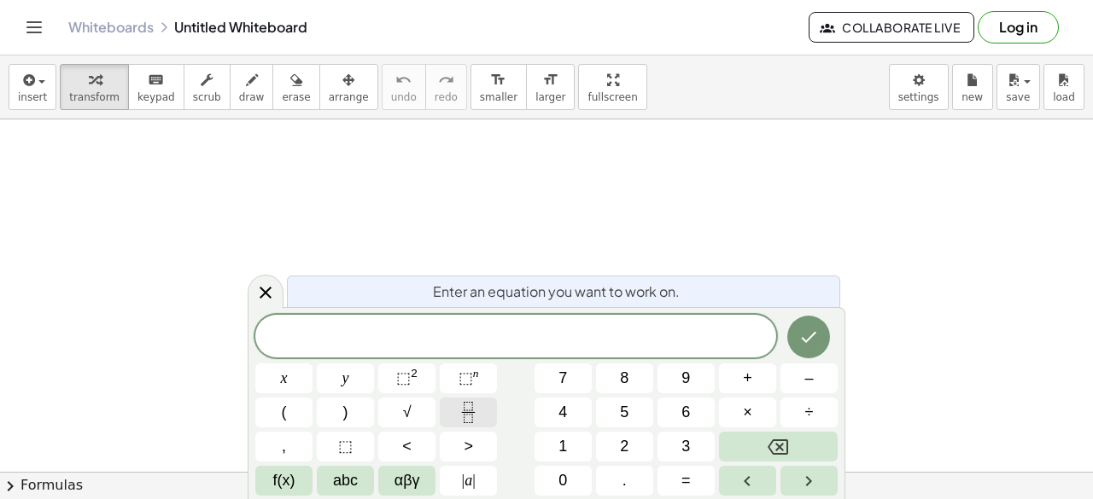  Describe the element at coordinates (348, 87) in the screenshot. I see `button: arrange` at that location.